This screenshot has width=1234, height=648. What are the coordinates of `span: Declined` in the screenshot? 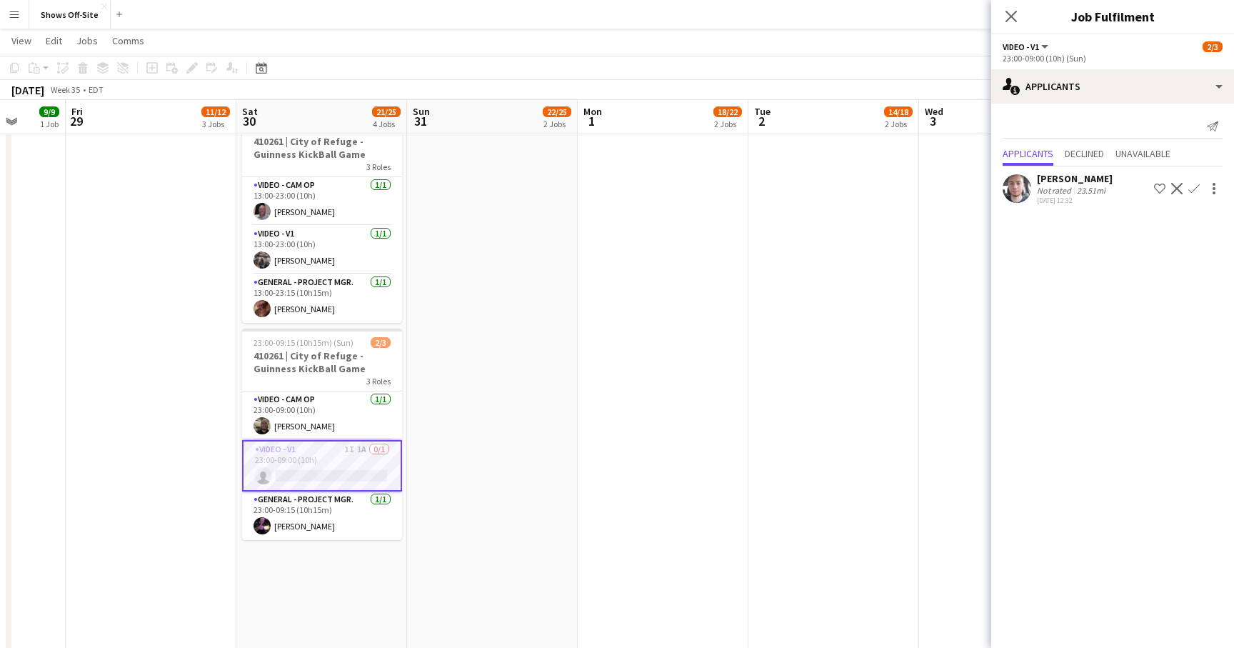 It's located at (1084, 154).